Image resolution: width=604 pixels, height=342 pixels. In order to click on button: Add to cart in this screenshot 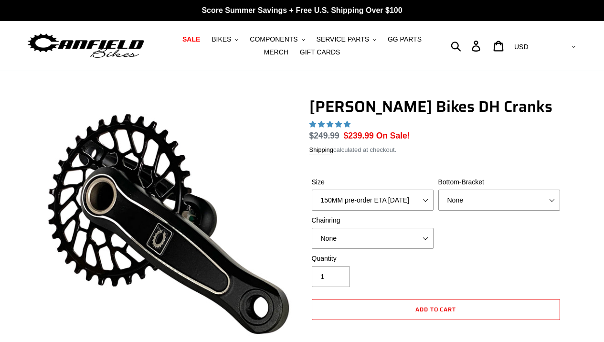, I will do `click(436, 309)`.